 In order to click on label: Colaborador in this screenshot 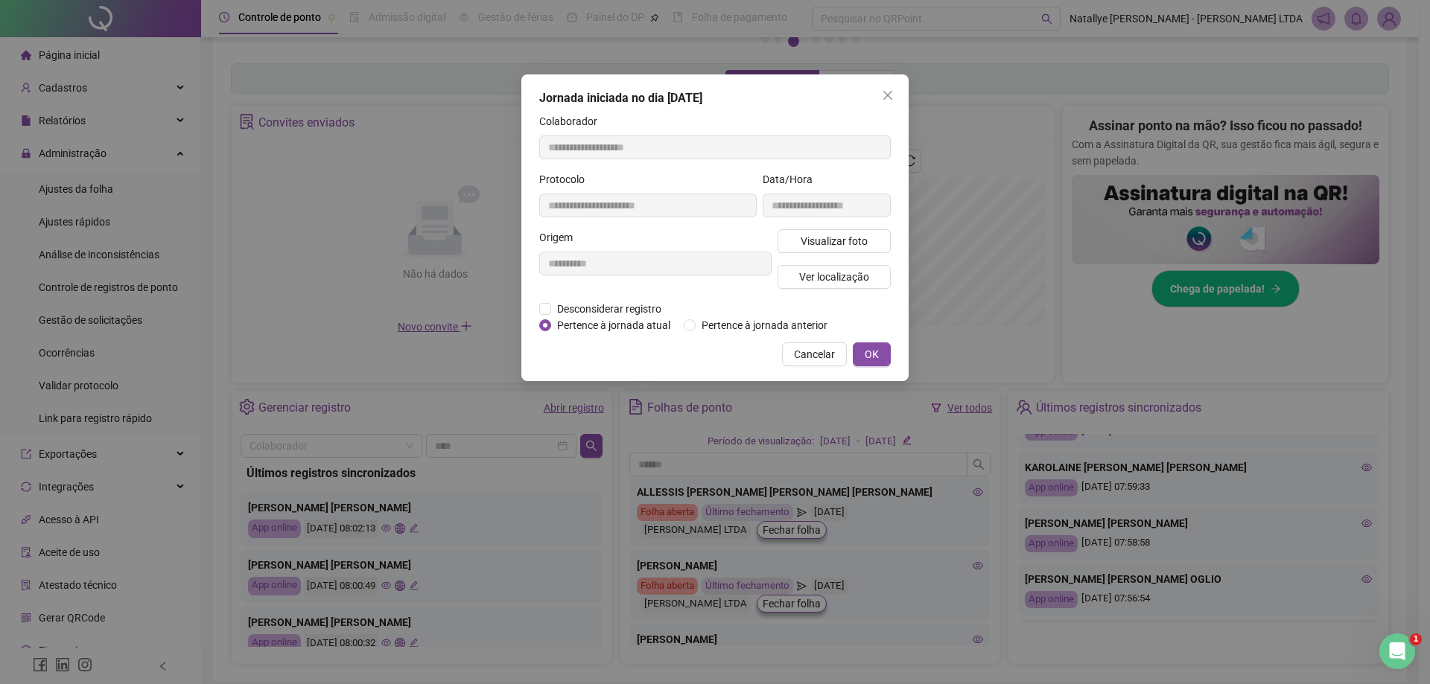, I will do `click(573, 121)`.